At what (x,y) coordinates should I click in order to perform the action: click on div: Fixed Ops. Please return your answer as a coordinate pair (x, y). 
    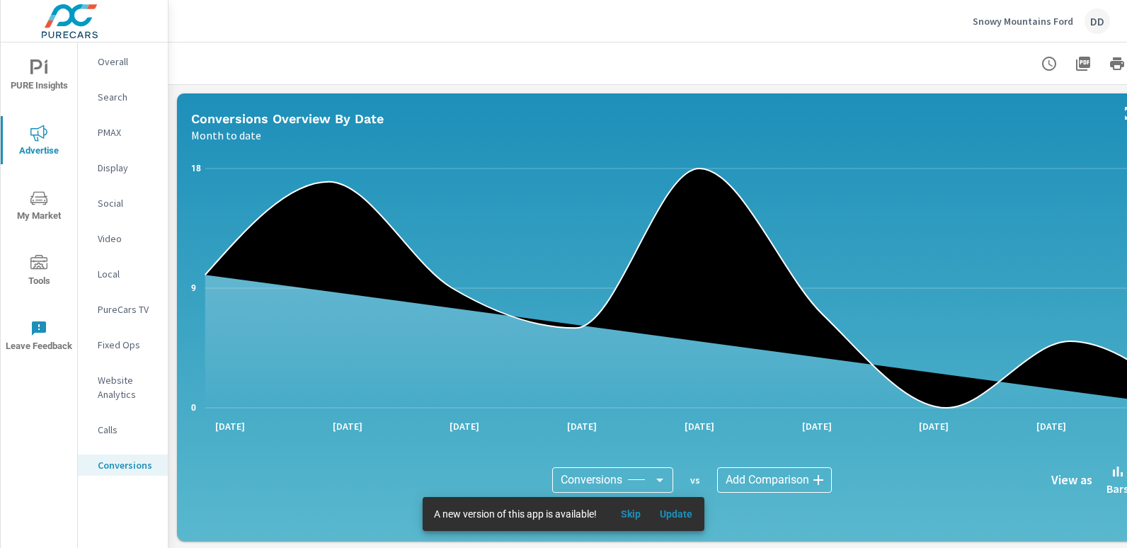
    Looking at the image, I should click on (122, 345).